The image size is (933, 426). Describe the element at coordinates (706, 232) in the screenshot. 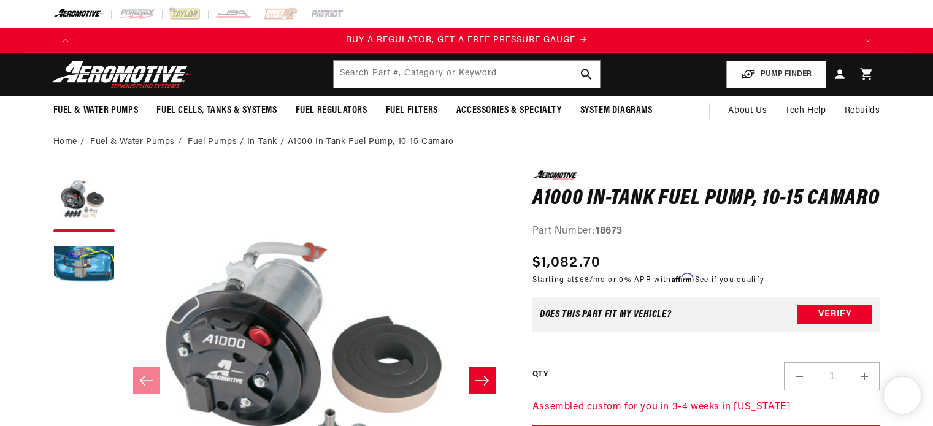

I see `div: Part Number:` at that location.